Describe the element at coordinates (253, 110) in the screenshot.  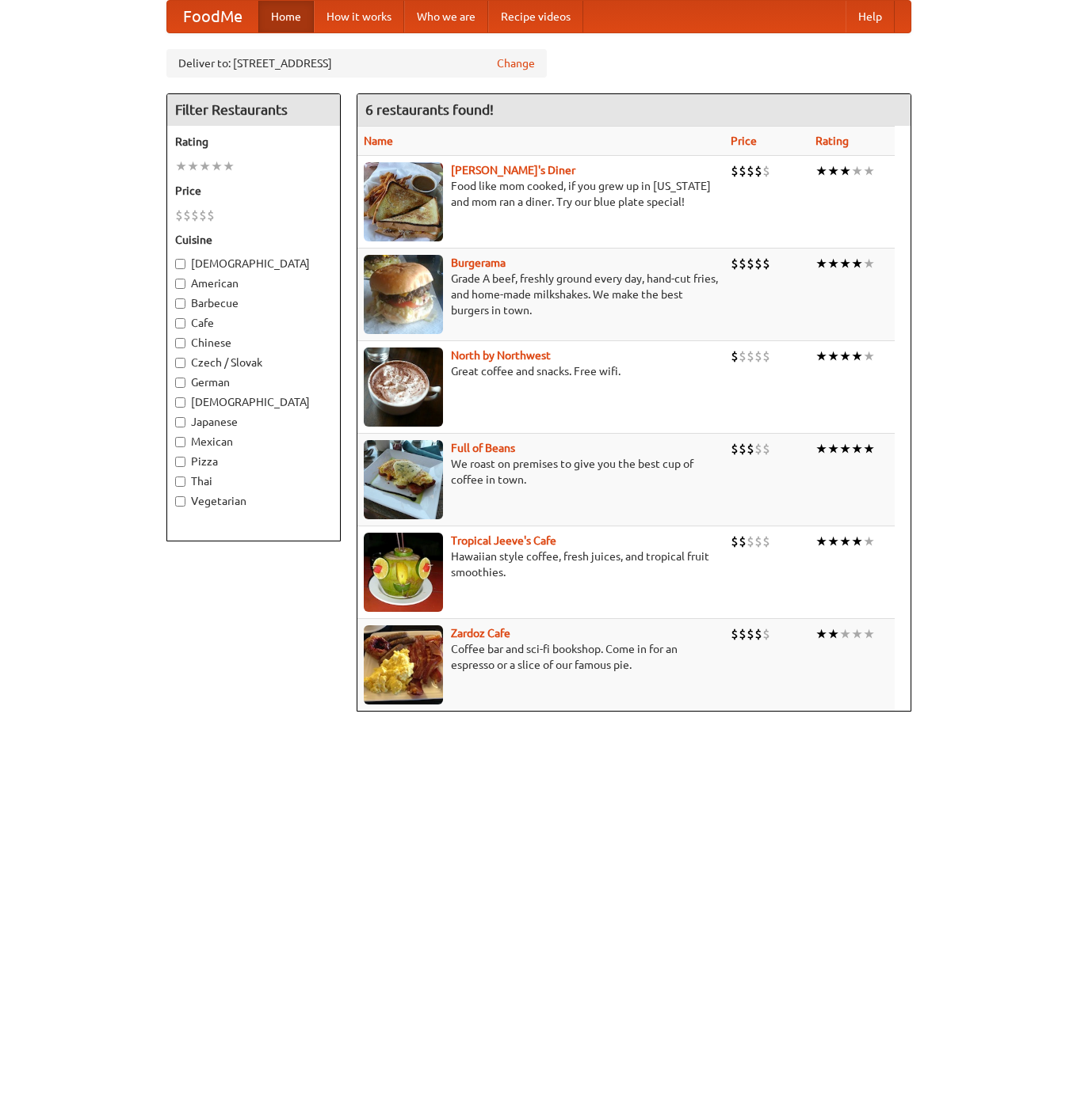
I see `h4: Filter Restaurants` at that location.